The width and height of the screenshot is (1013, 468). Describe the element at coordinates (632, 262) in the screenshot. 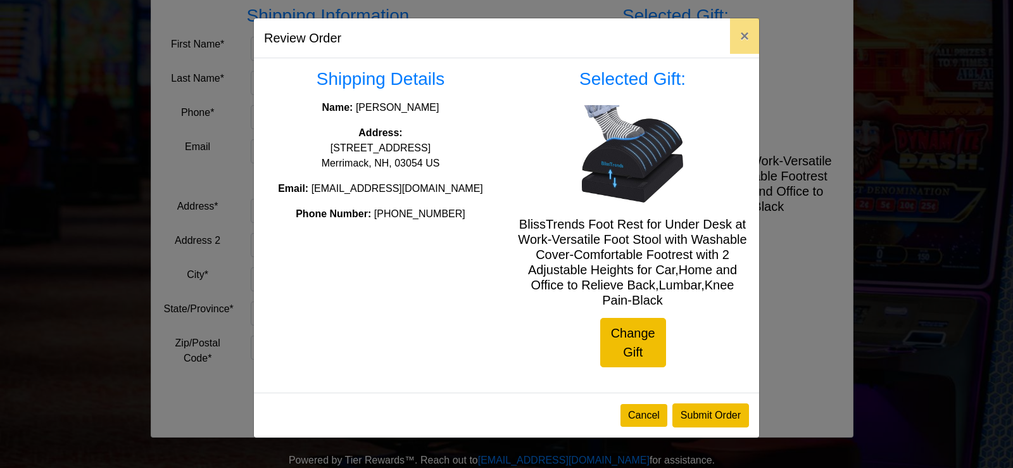

I see `h5: BlissTrends Foot Rest for Under Desk at Work-Versatile Foot Stool with Washable Cover-Comfortable...` at that location.